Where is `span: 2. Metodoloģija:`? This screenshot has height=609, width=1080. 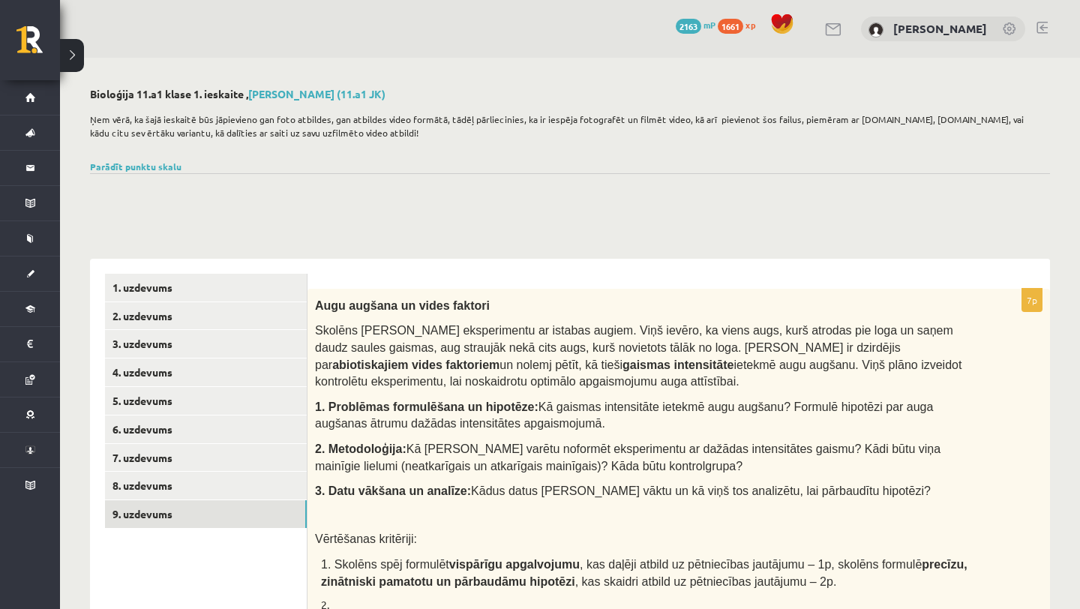
span: 2. Metodoloģija: is located at coordinates (361, 449).